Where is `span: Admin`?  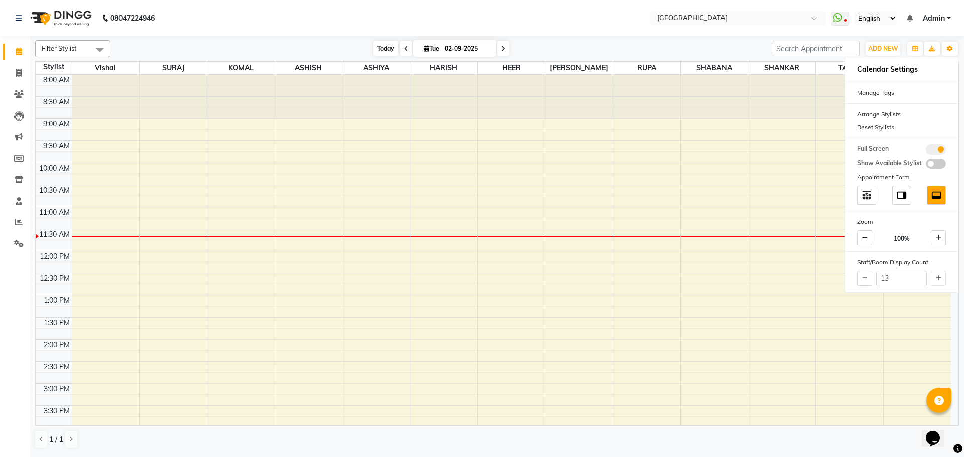
span: Admin is located at coordinates (934, 18).